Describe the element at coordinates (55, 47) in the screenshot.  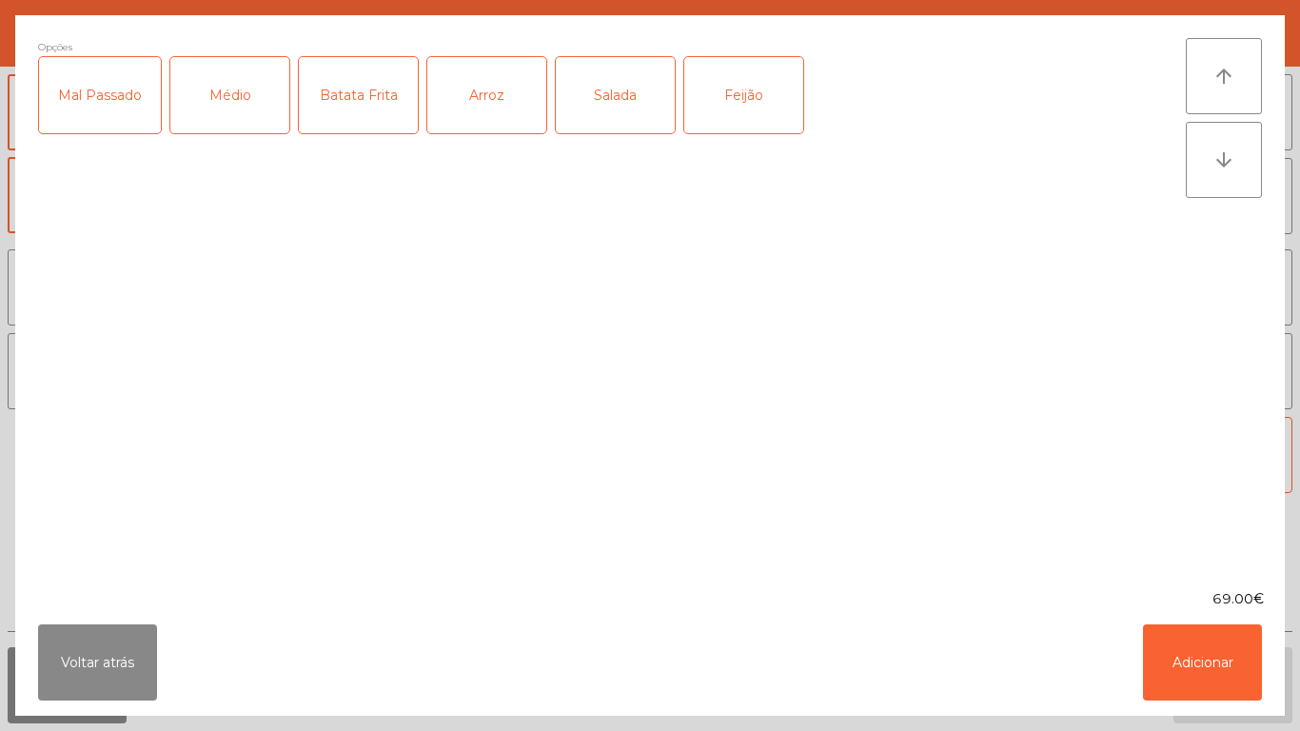
I see `span: Opções` at that location.